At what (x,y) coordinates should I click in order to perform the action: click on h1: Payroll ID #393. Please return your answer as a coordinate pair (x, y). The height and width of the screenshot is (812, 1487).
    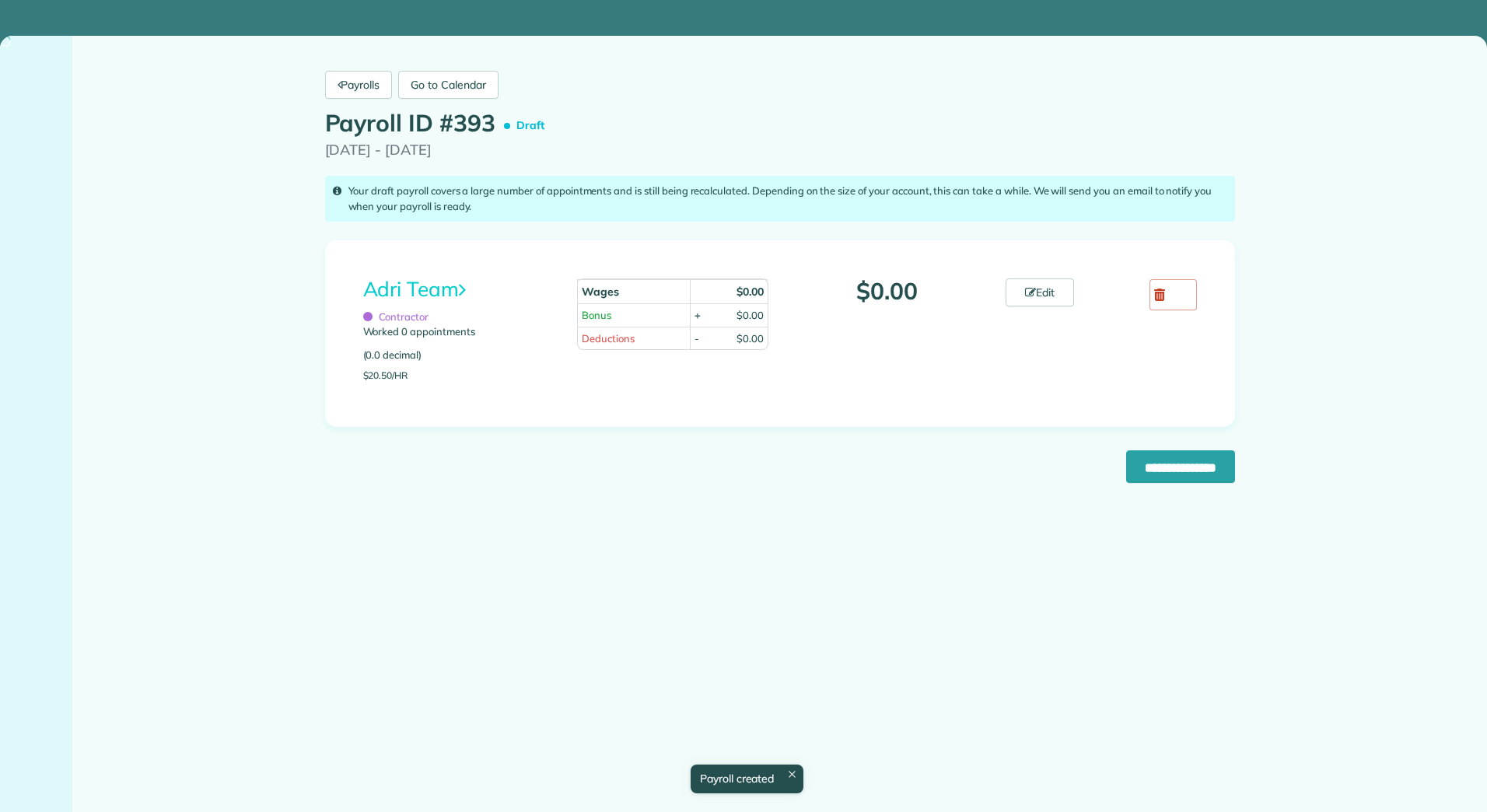
    Looking at the image, I should click on (438, 125).